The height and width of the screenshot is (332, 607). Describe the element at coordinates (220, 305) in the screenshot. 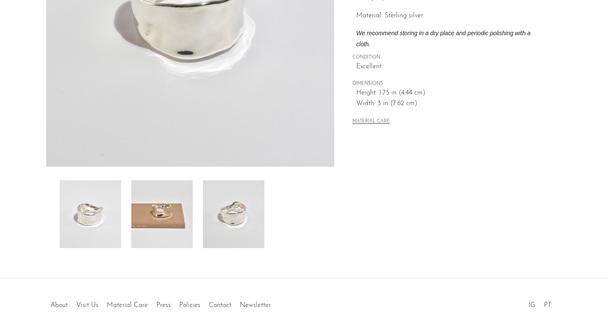

I see `a: Contact` at that location.